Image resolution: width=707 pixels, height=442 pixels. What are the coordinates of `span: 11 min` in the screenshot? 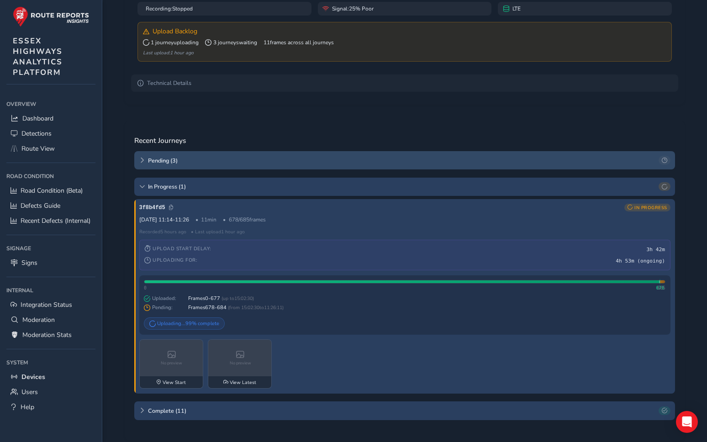 It's located at (206, 220).